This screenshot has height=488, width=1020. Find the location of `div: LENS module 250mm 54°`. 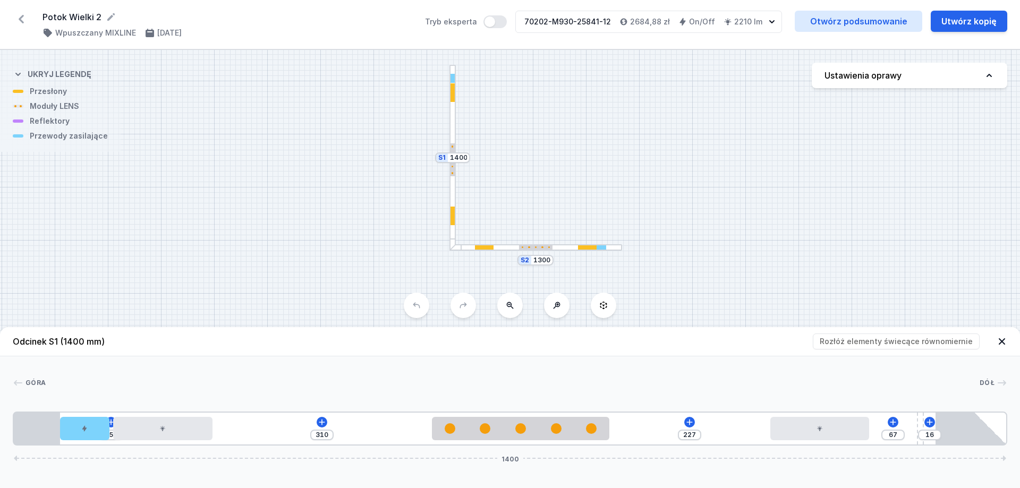

div: LENS module 250mm 54° is located at coordinates (521, 429).